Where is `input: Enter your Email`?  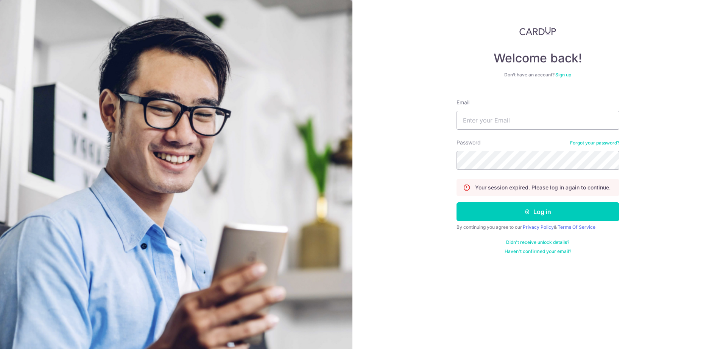
input: Enter your Email is located at coordinates (538, 120).